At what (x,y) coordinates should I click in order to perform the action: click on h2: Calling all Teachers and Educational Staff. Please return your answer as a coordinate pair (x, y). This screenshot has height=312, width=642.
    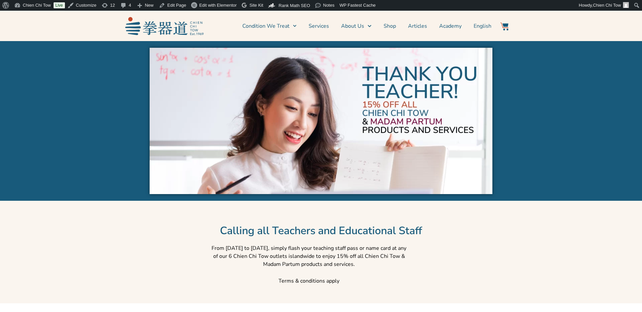
    Looking at the image, I should click on (321, 231).